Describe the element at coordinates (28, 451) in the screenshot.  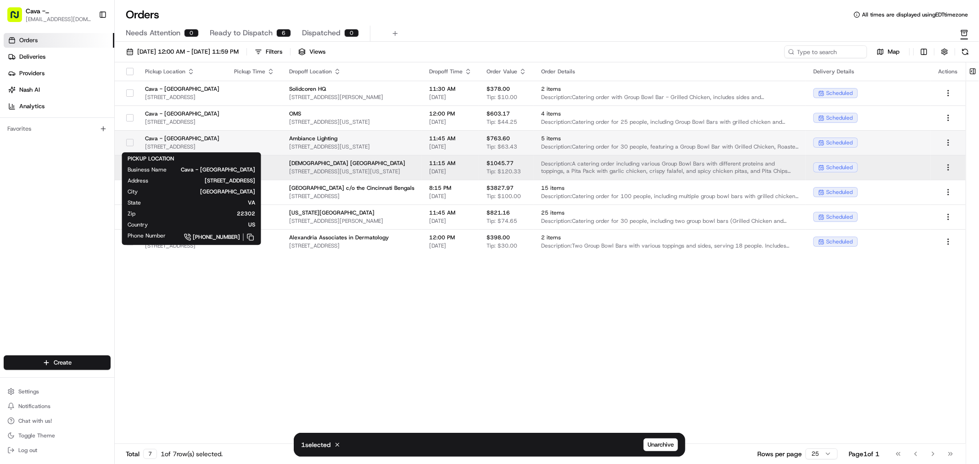
I see `span: Log out` at that location.